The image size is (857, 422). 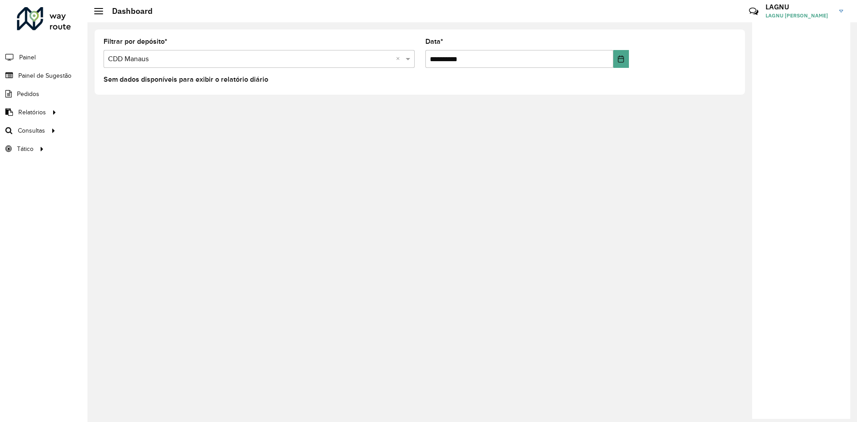 What do you see at coordinates (400, 59) in the screenshot?
I see `span: Clear all` at bounding box center [400, 59].